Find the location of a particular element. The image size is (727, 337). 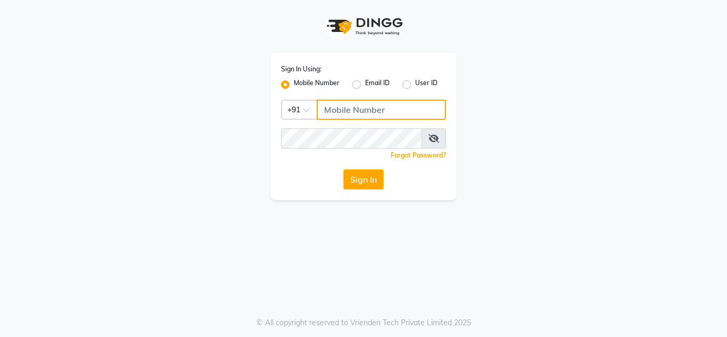

label: Sign In Using: is located at coordinates (301, 69).